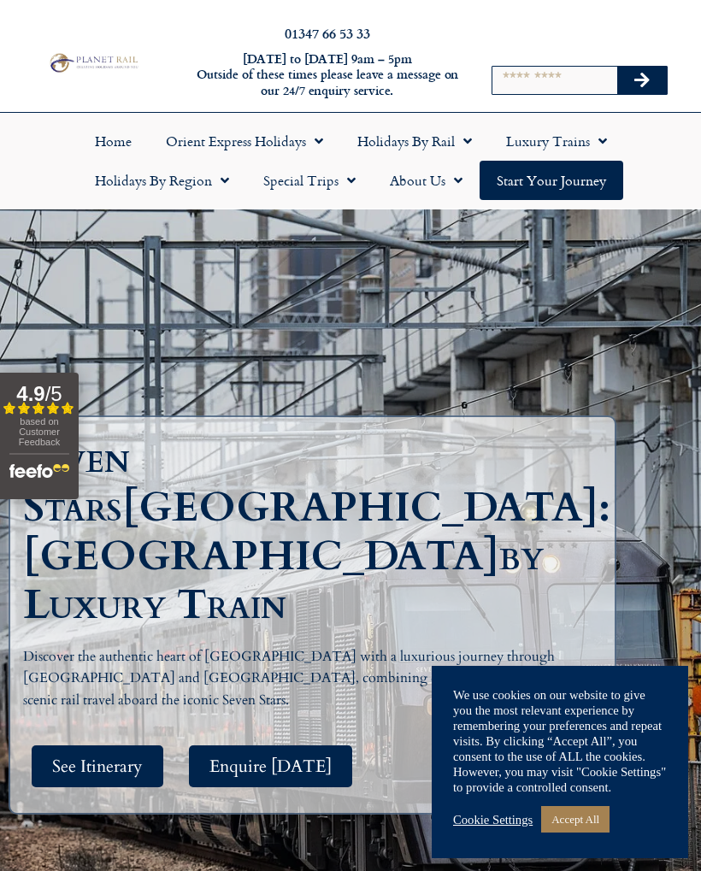 The image size is (701, 871). Describe the element at coordinates (283, 581) in the screenshot. I see `span: by Luxury Train` at that location.